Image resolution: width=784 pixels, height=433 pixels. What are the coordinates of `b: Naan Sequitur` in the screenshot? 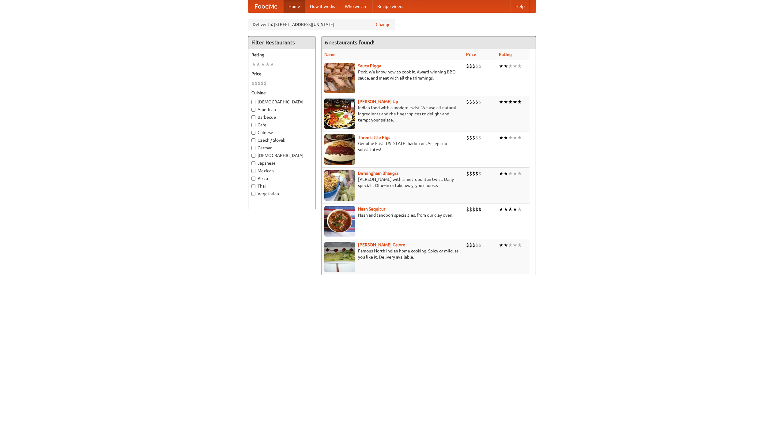 It's located at (372, 209).